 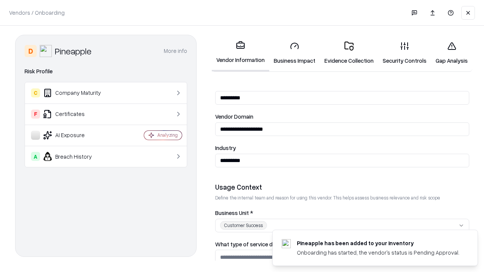 What do you see at coordinates (342, 244) in the screenshot?
I see `label: What type of service does the vendor provide? *` at bounding box center [342, 244].